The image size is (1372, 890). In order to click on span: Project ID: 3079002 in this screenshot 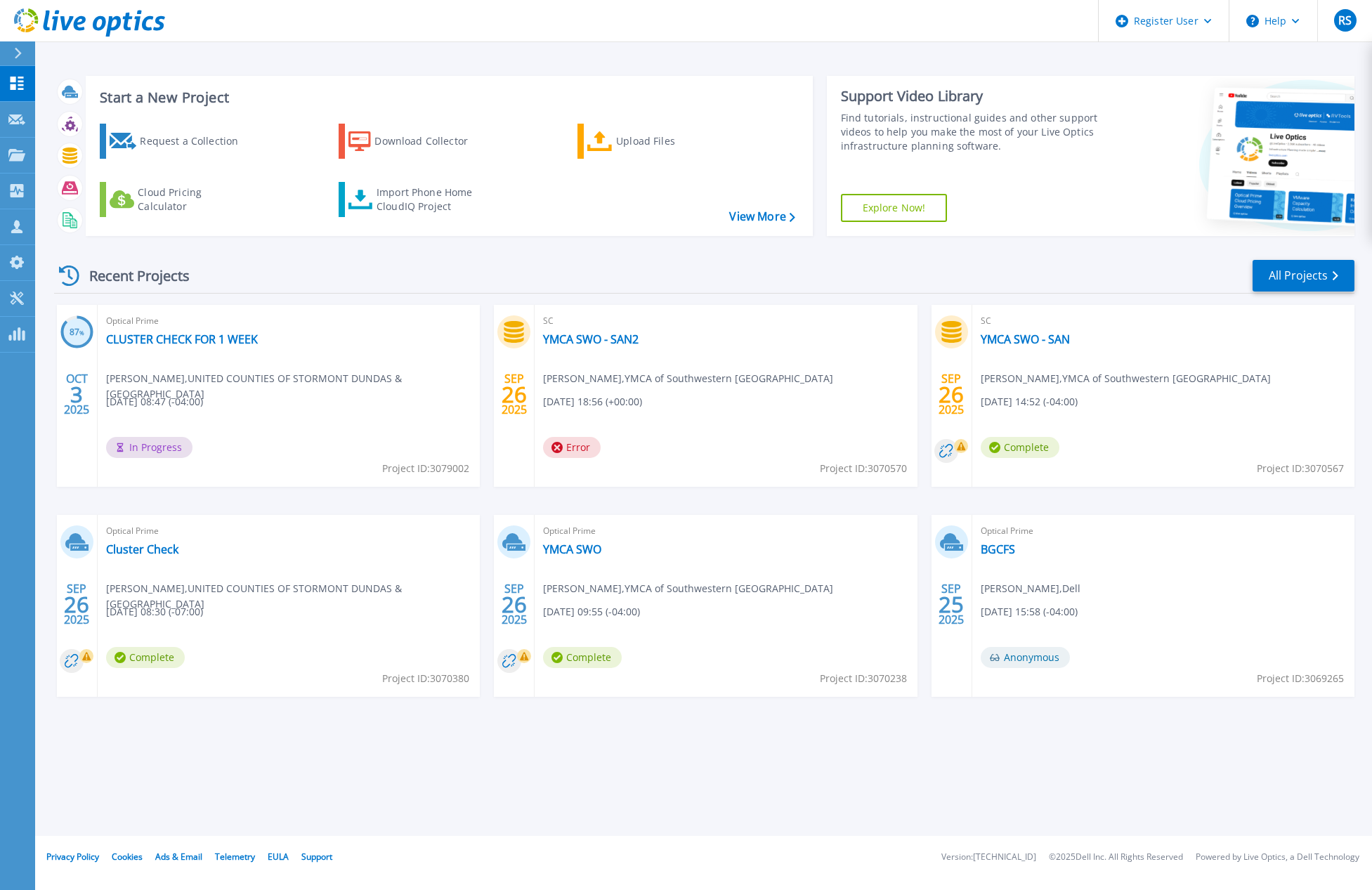, I will do `click(426, 468)`.